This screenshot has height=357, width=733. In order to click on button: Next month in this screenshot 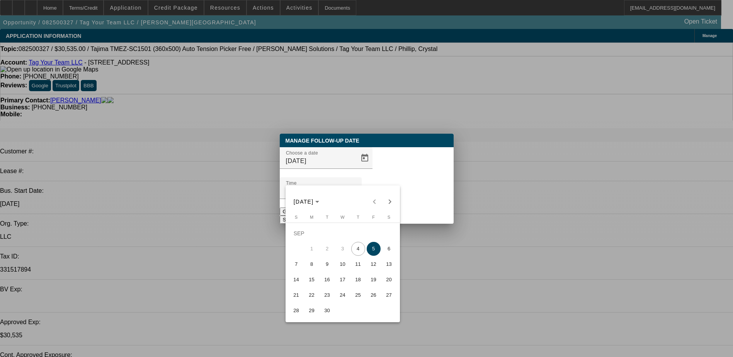, I will do `click(390, 202)`.